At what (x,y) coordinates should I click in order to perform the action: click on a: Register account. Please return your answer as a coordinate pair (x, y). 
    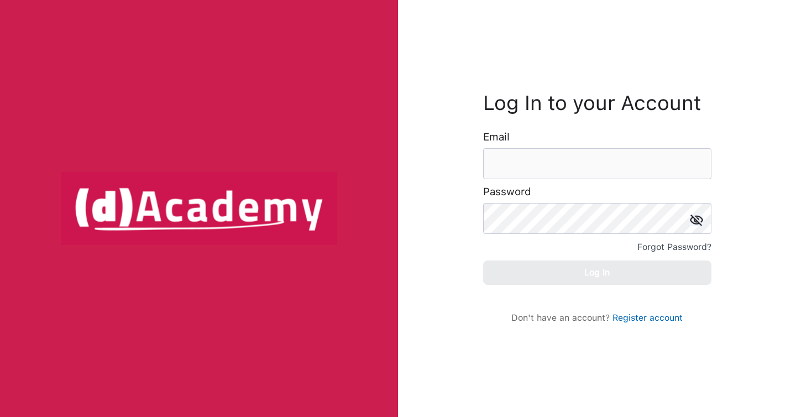
    Looking at the image, I should click on (647, 317).